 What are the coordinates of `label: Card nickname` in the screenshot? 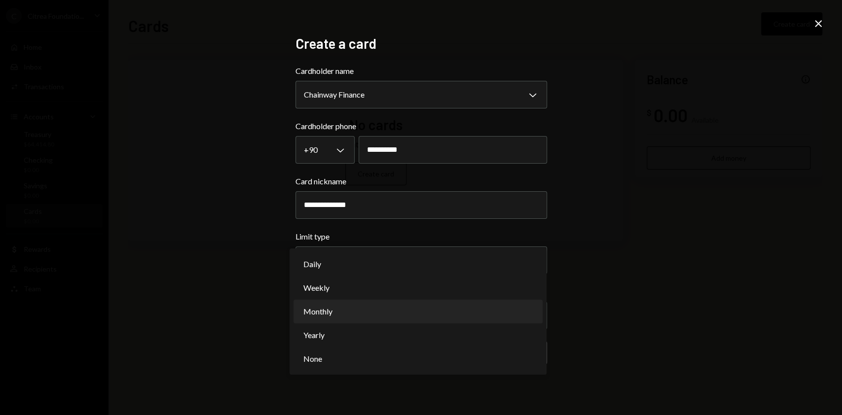 It's located at (421, 181).